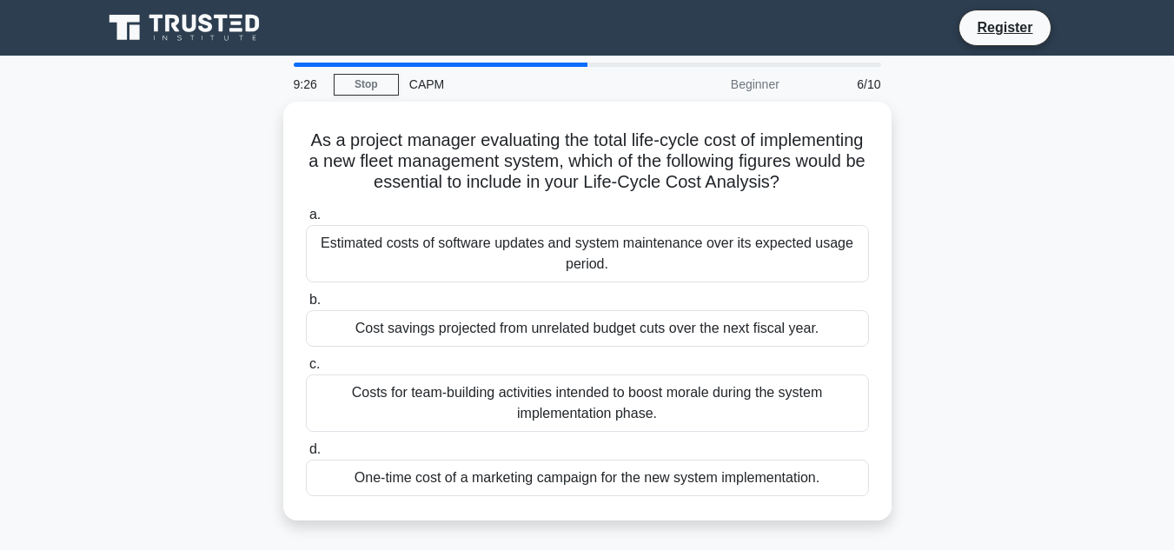  What do you see at coordinates (588, 329) in the screenshot?
I see `div: Cost savings projected from unrelated budget cuts over the next fiscal year.` at bounding box center [588, 329].